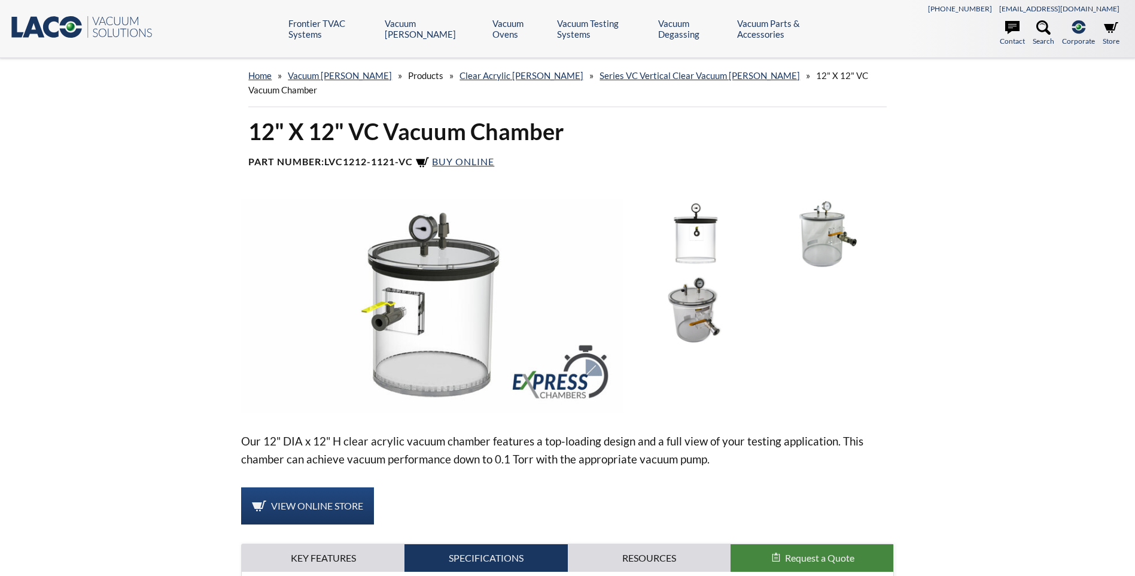 This screenshot has width=1135, height=576. What do you see at coordinates (649, 558) in the screenshot?
I see `a: Resources` at bounding box center [649, 558].